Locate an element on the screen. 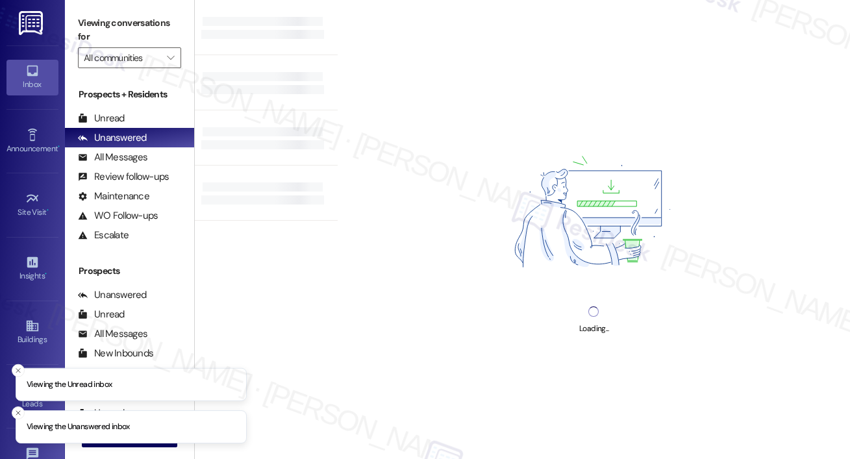 This screenshot has width=850, height=459. label: Viewing conversations for is located at coordinates (129, 30).